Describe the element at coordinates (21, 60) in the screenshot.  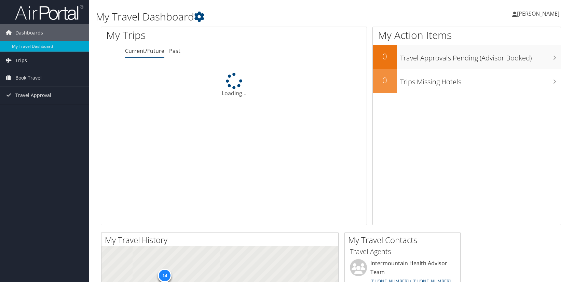
I see `span: Trips` at that location.